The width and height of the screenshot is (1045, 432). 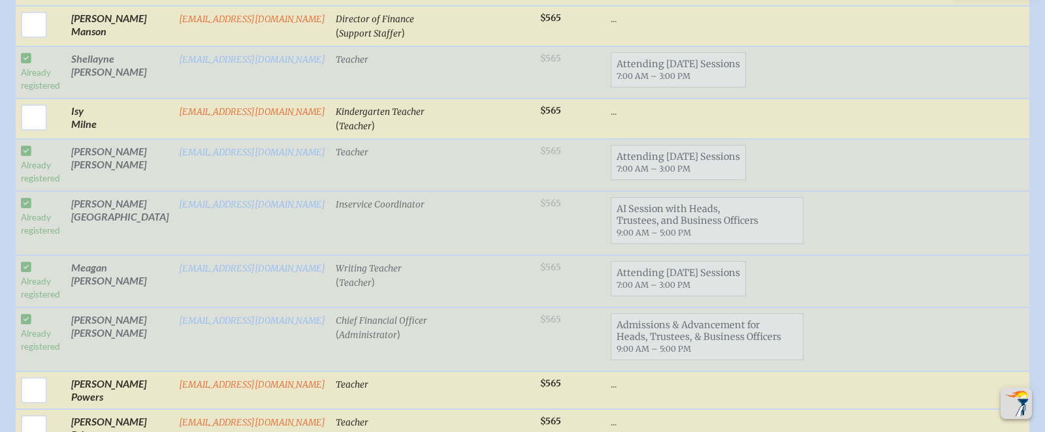 What do you see at coordinates (368, 335) in the screenshot?
I see `span: Administrator` at bounding box center [368, 335].